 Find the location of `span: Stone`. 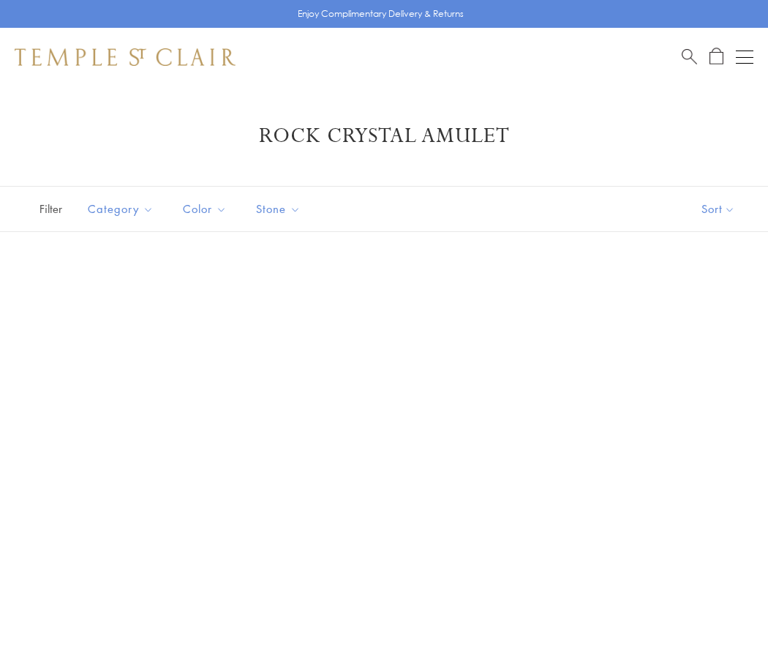

span: Stone is located at coordinates (280, 209).